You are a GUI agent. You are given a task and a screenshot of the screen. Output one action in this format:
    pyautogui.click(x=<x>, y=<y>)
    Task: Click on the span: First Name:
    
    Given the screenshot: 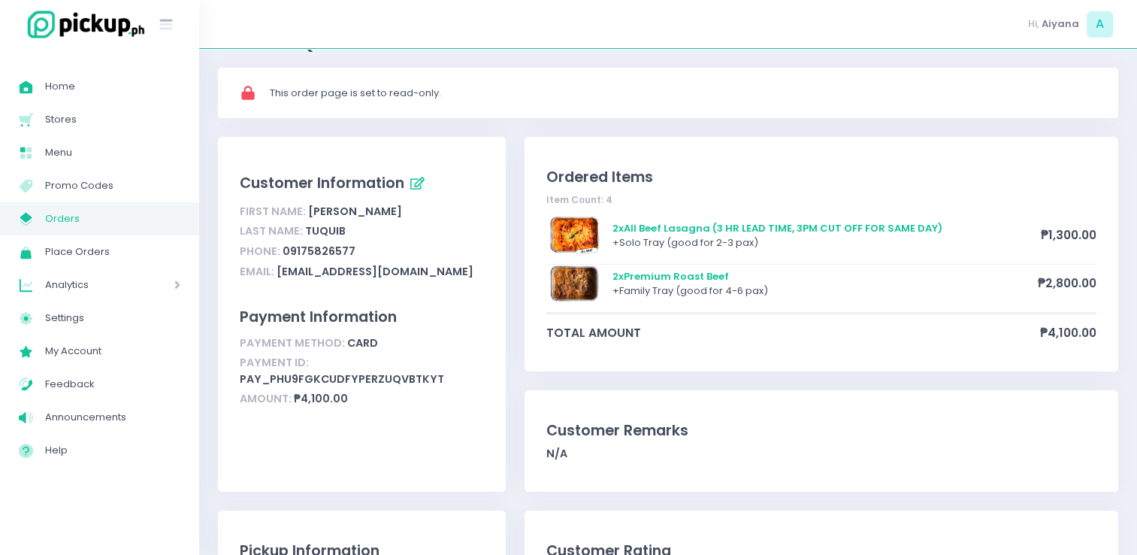 What is the action you would take?
    pyautogui.click(x=273, y=211)
    